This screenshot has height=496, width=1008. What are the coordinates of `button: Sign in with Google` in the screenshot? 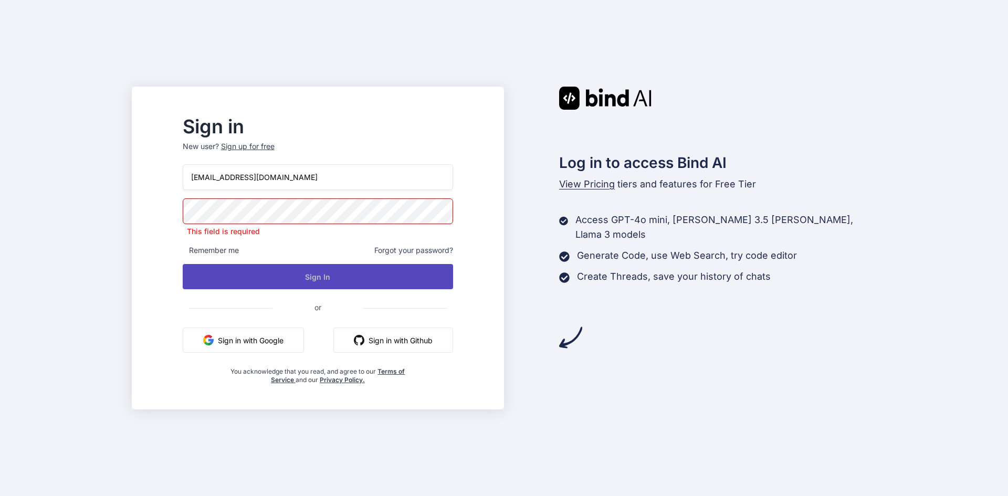 It's located at (243, 340).